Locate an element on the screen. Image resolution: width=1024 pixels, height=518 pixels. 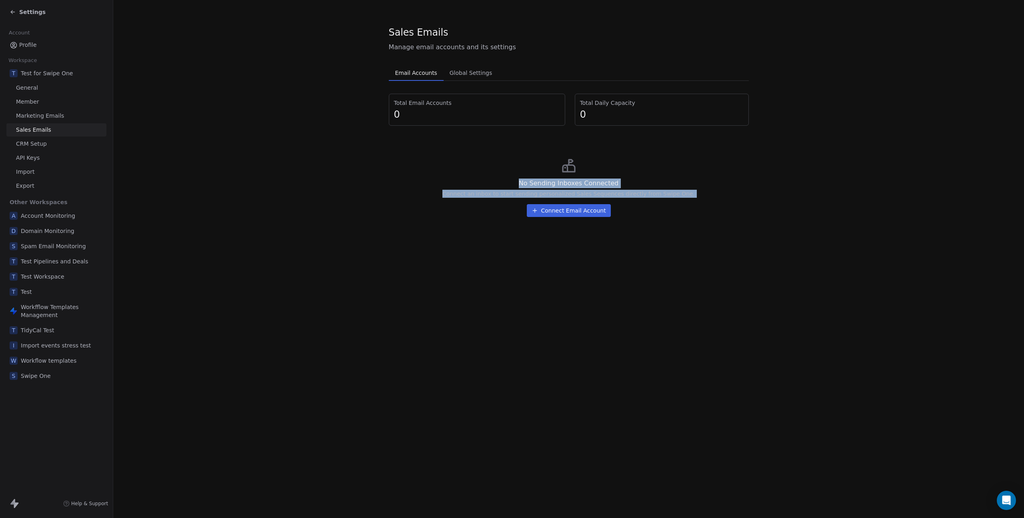
span: TidyCal Test is located at coordinates (37, 330).